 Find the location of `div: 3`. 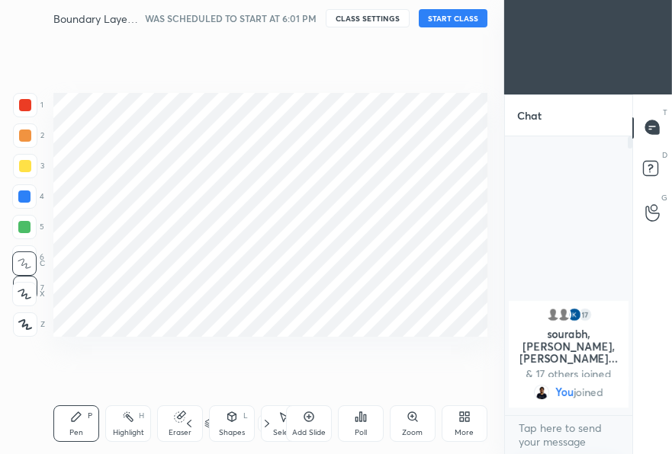

div: 3 is located at coordinates (28, 166).